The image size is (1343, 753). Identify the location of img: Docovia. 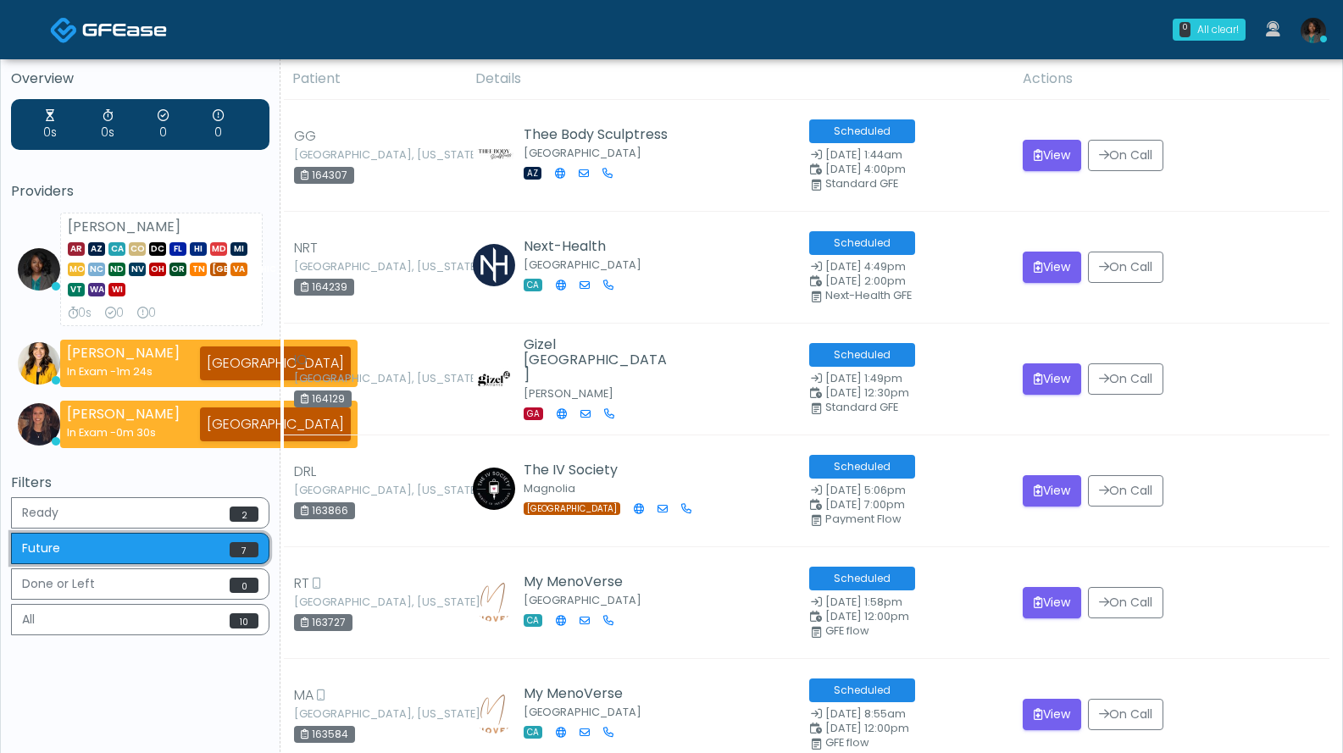
(125, 30).